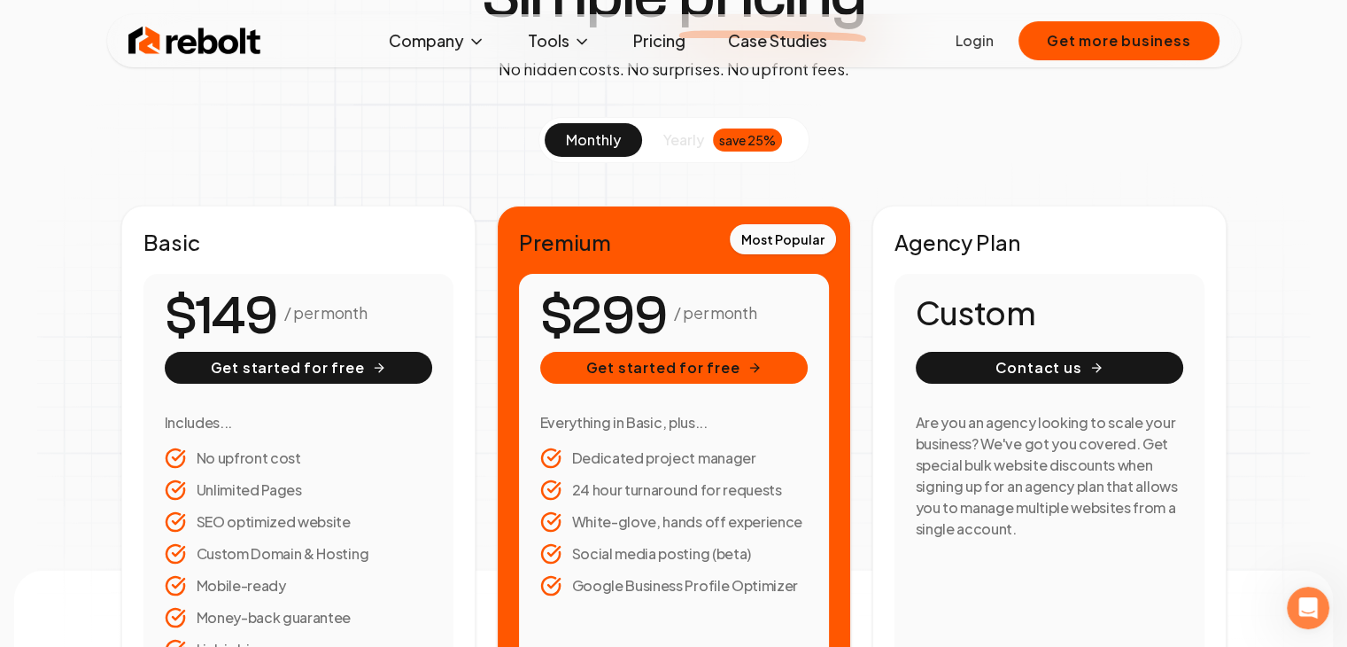  What do you see at coordinates (684, 140) in the screenshot?
I see `span: yearly` at bounding box center [684, 140].